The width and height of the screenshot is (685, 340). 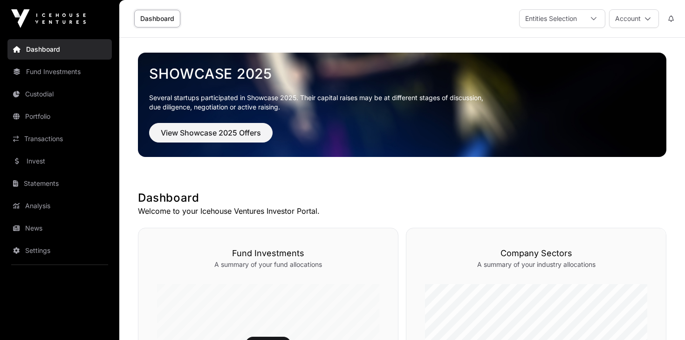 I want to click on button: View Showcase 2025 Offers, so click(x=211, y=133).